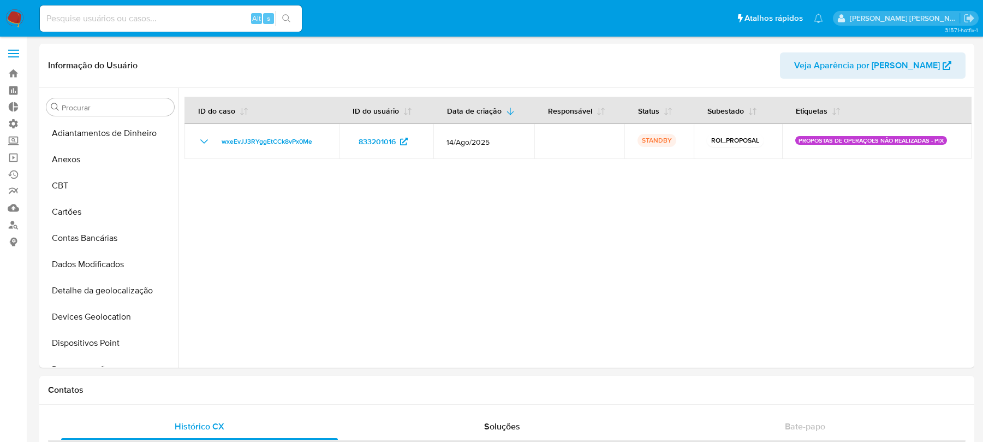  Describe the element at coordinates (110, 291) in the screenshot. I see `button: Detalhe da geolocalização` at that location.